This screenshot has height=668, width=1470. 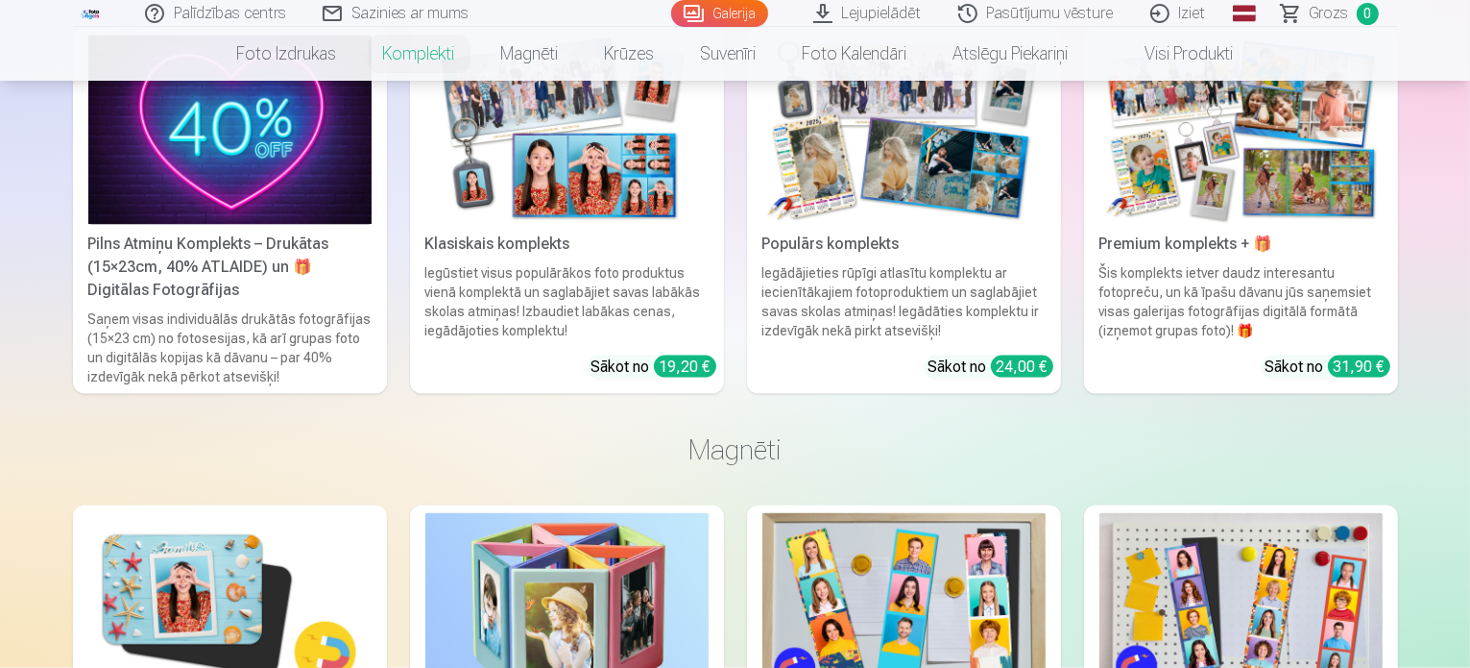 What do you see at coordinates (230, 130) in the screenshot?
I see `img: Pilns Atmiņu Komplekts – Drukātas (15×23cm, 40% ATLAIDE) un 🎁 Digitālas Fotogrāfijas` at bounding box center [230, 130].